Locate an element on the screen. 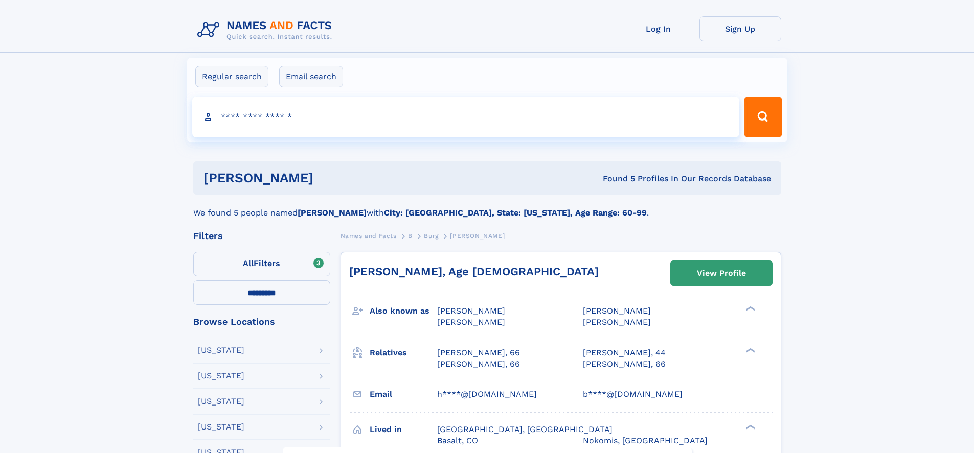 This screenshot has height=453, width=974. div: View Profile is located at coordinates (721, 273).